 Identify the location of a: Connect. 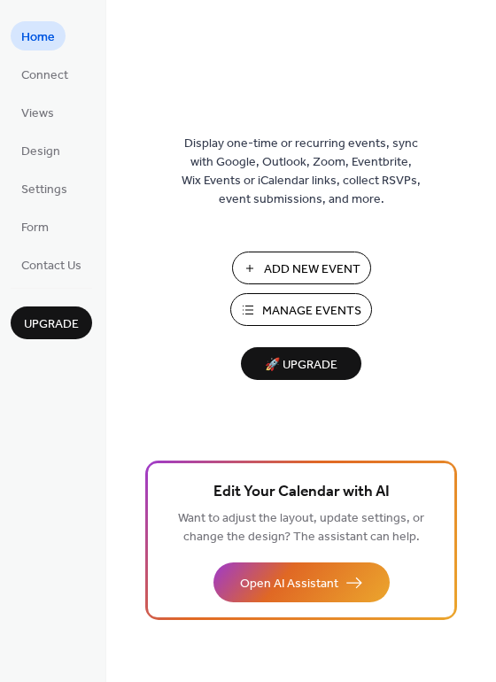
(44, 74).